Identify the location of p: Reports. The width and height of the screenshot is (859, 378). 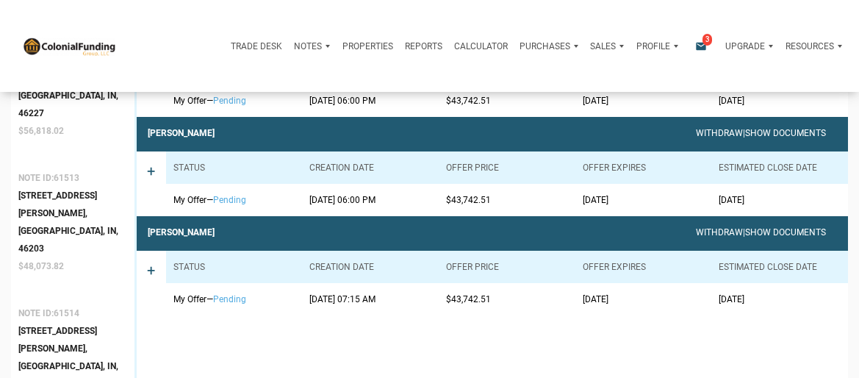
(423, 46).